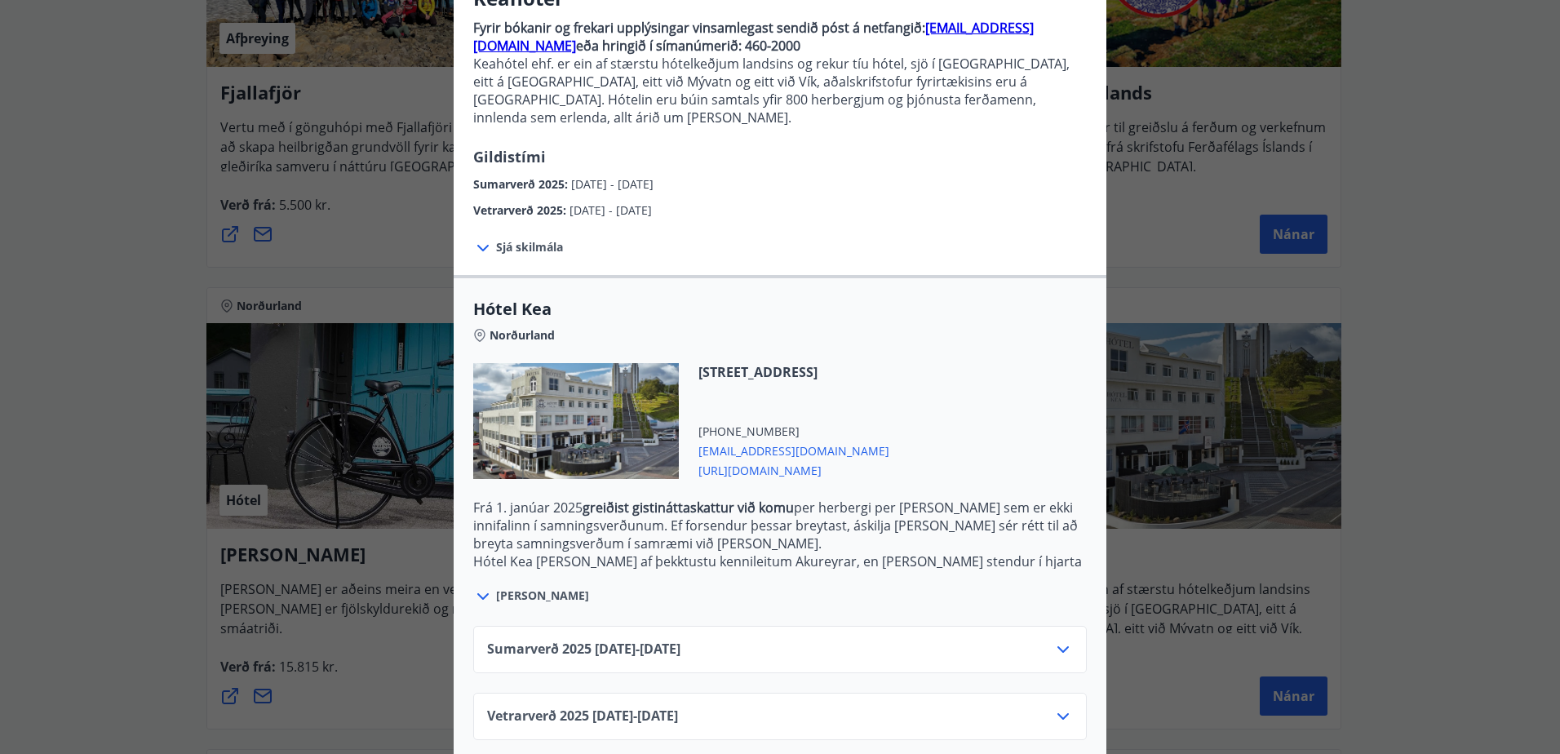  Describe the element at coordinates (688, 508) in the screenshot. I see `strong: greiðist gistináttaskattur við komu` at that location.